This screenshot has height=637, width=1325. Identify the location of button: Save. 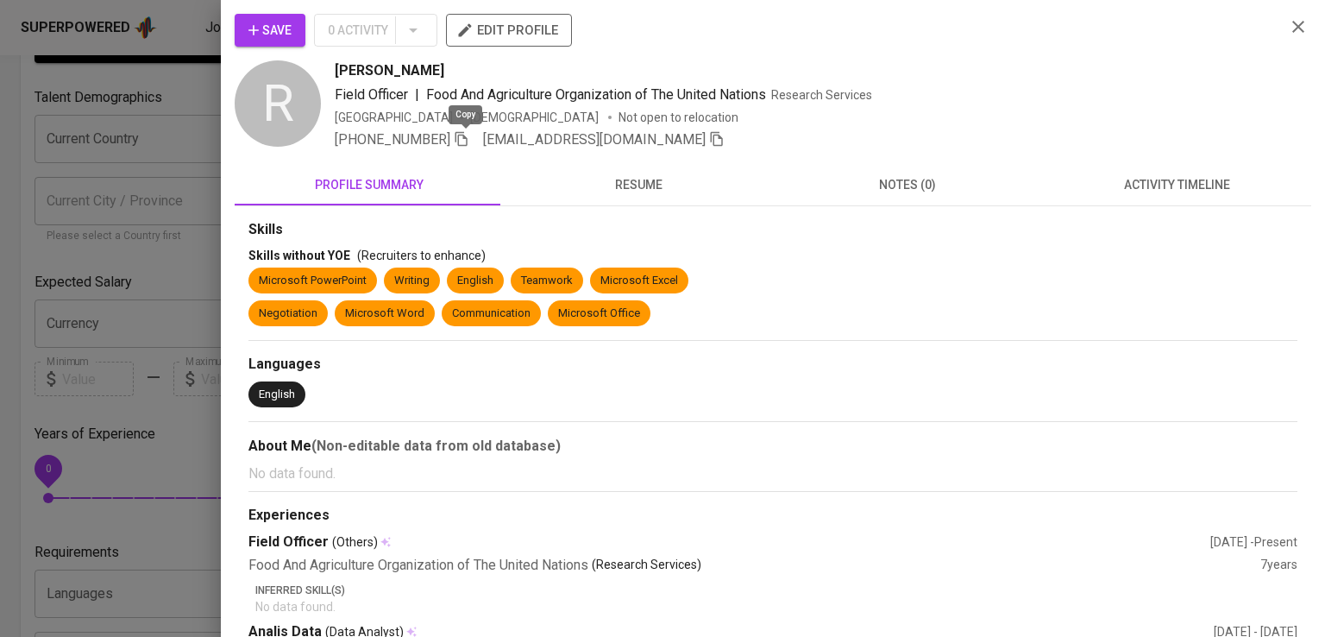
(270, 30).